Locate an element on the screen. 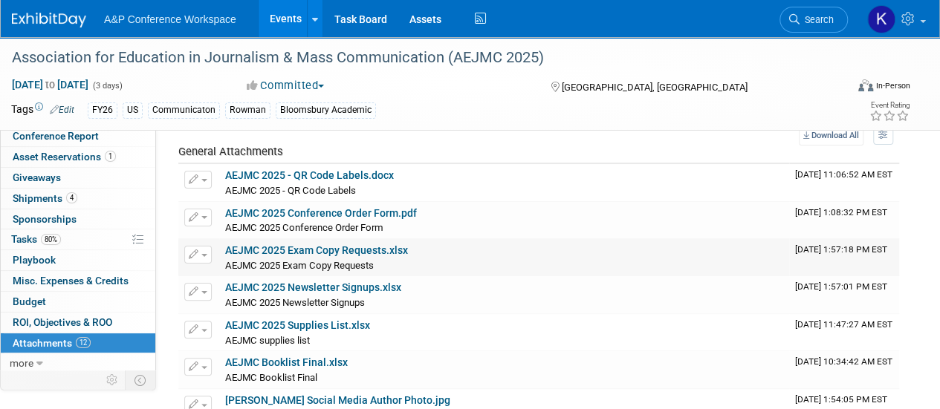  div: FY26 is located at coordinates (103, 110).